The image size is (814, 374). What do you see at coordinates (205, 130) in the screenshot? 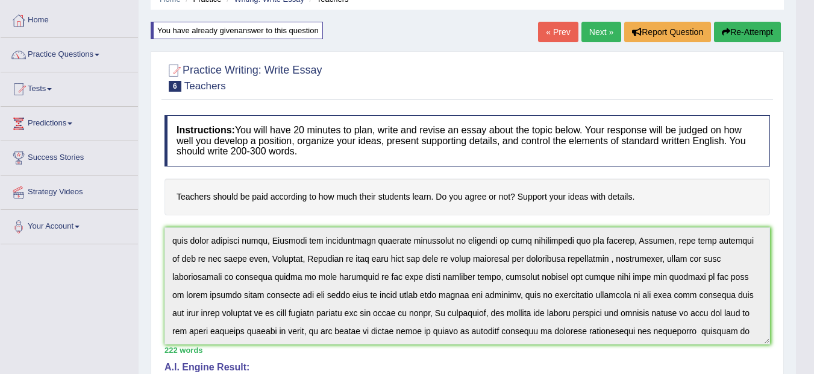
I see `b: Instructions:` at bounding box center [205, 130].